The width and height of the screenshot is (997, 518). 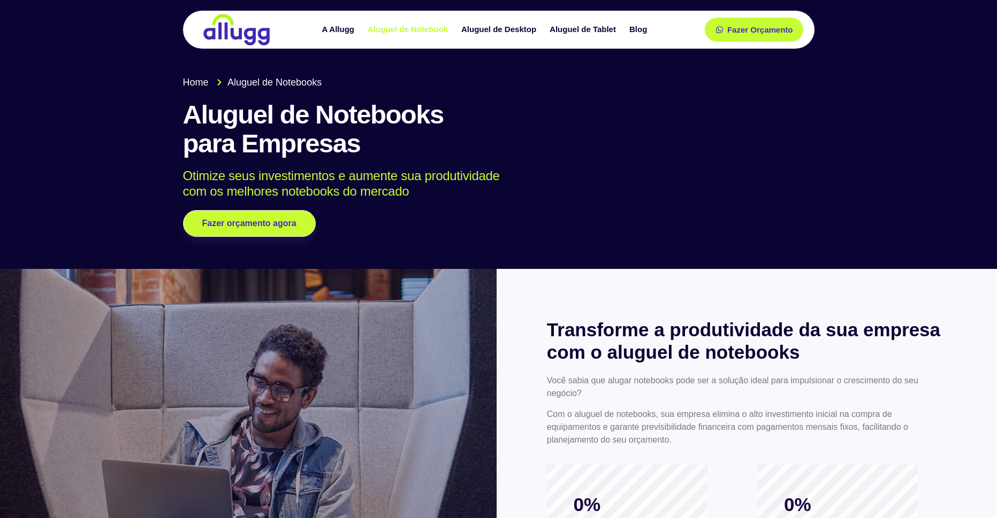 I want to click on h1: Aluguel de Notebooks para Empresas, so click(x=499, y=129).